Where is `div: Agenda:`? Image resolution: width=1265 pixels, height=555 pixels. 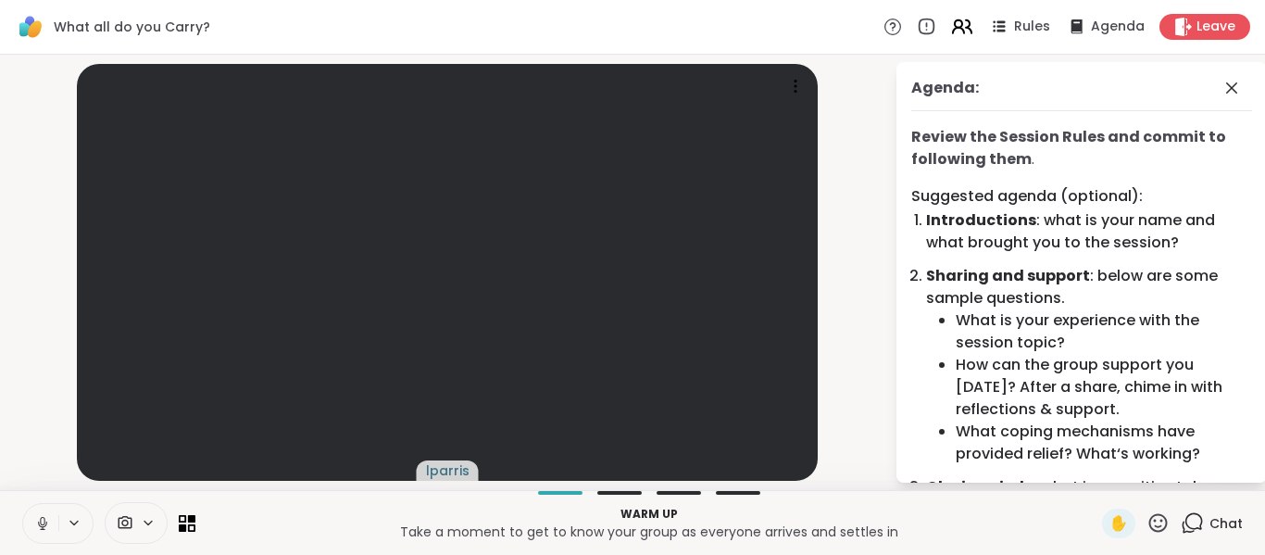 div: Agenda: is located at coordinates (944, 88).